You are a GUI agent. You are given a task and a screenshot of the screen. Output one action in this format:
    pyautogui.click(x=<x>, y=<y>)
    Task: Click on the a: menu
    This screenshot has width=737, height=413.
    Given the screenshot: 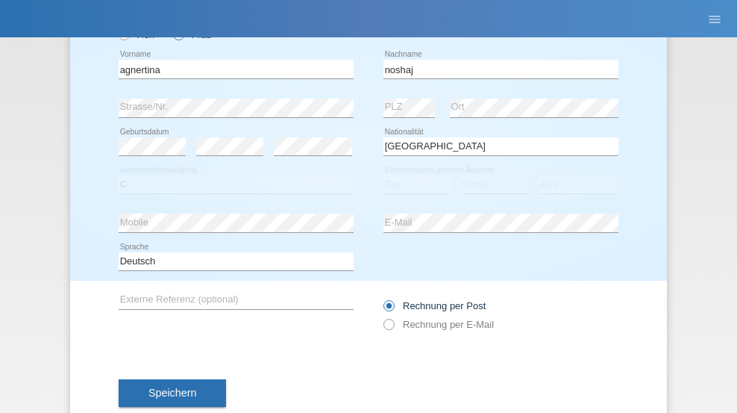 What is the action you would take?
    pyautogui.click(x=715, y=19)
    